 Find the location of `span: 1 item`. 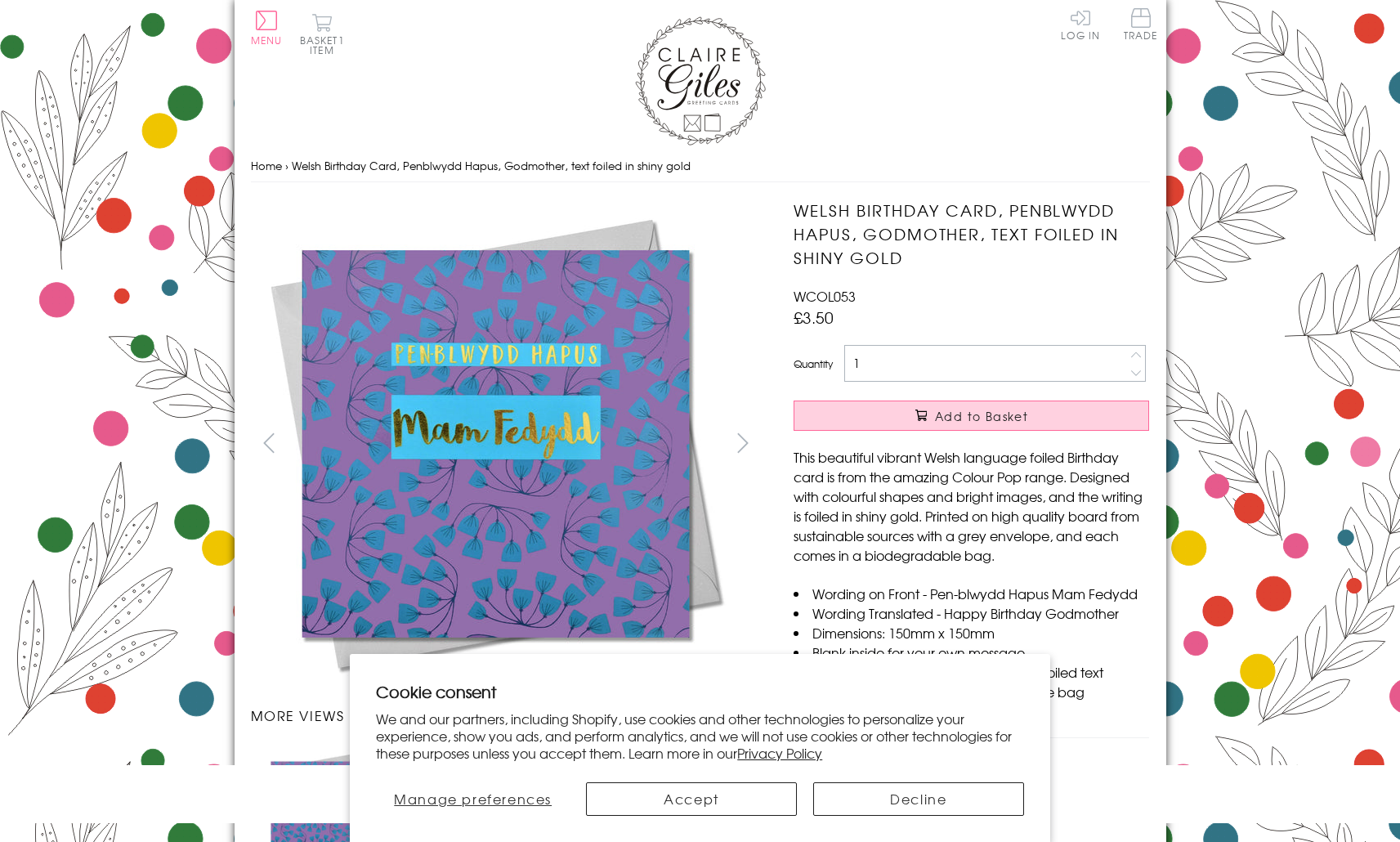

span: 1 item is located at coordinates (327, 45).